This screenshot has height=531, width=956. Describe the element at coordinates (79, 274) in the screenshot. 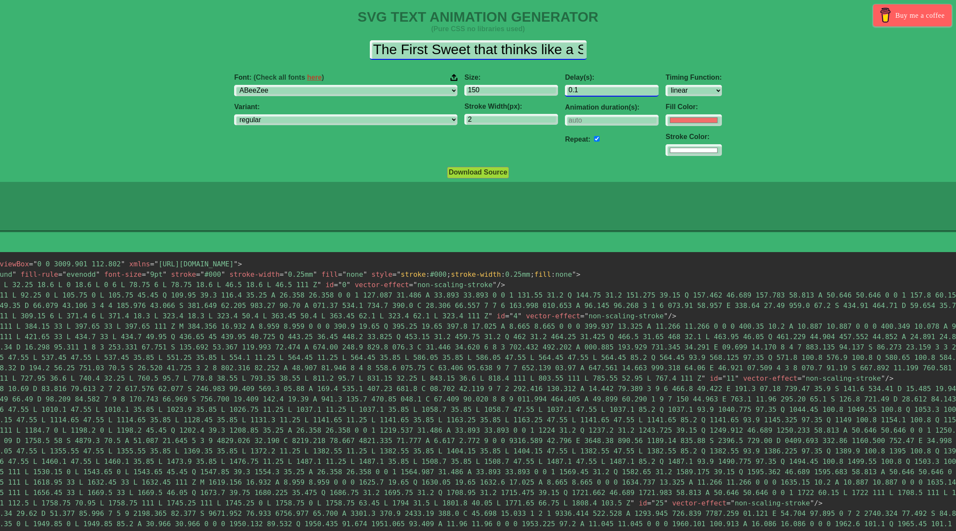

I see `span: evenodd` at that location.